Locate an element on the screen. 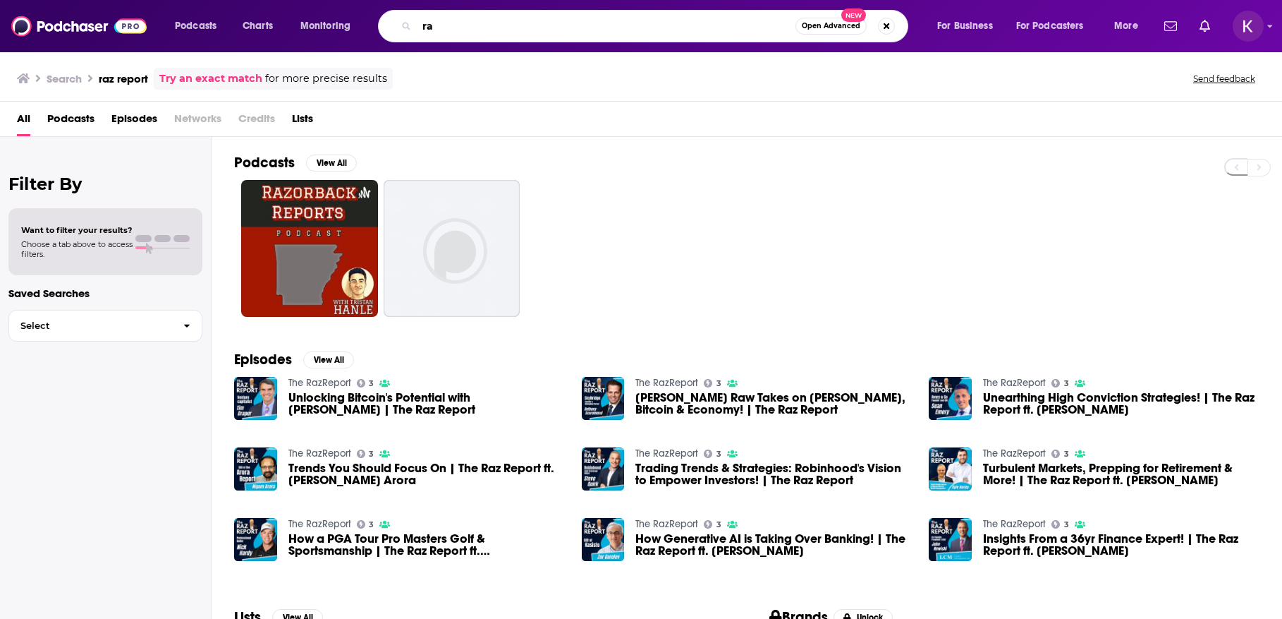 This screenshot has height=619, width=1282. span: For Business is located at coordinates (965, 26).